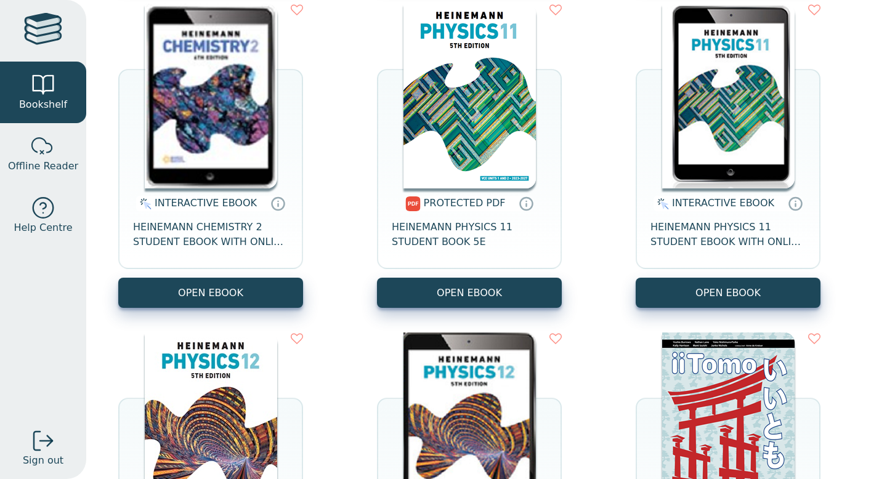 The width and height of the screenshot is (887, 479). Describe the element at coordinates (526, 203) in the screenshot. I see `a: Protected PDFs cannot be printed, copied or shared. They can be accessed online through Education...` at that location.